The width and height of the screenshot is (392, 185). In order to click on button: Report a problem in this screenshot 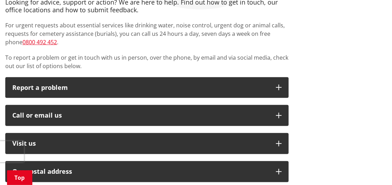, I will do `click(147, 88)`.